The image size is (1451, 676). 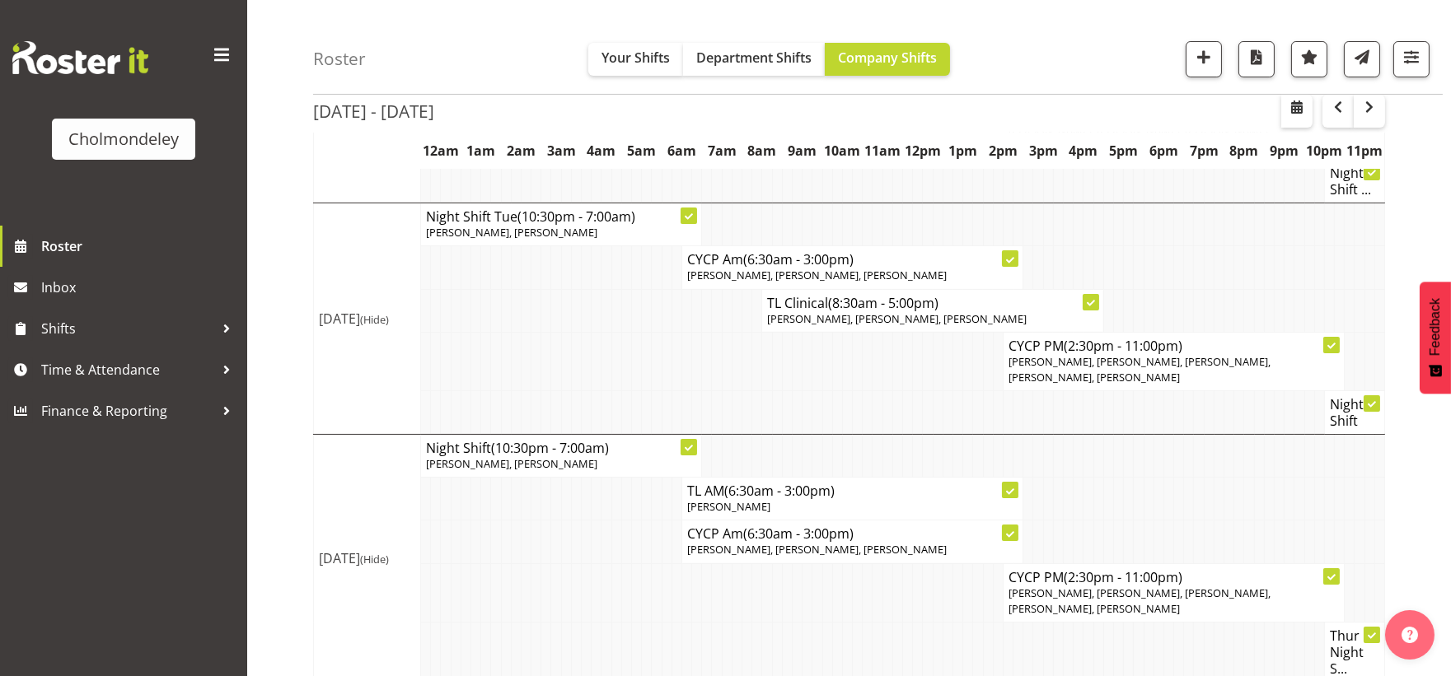 What do you see at coordinates (561, 151) in the screenshot?
I see `th: 3am` at bounding box center [561, 151].